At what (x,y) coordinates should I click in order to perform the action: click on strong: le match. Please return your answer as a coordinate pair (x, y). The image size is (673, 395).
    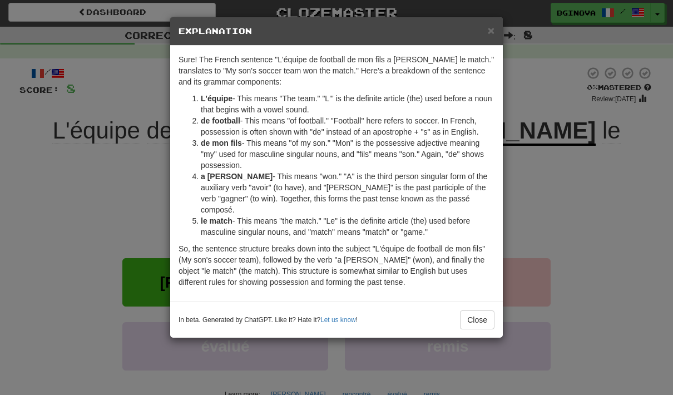
    Looking at the image, I should click on (216, 221).